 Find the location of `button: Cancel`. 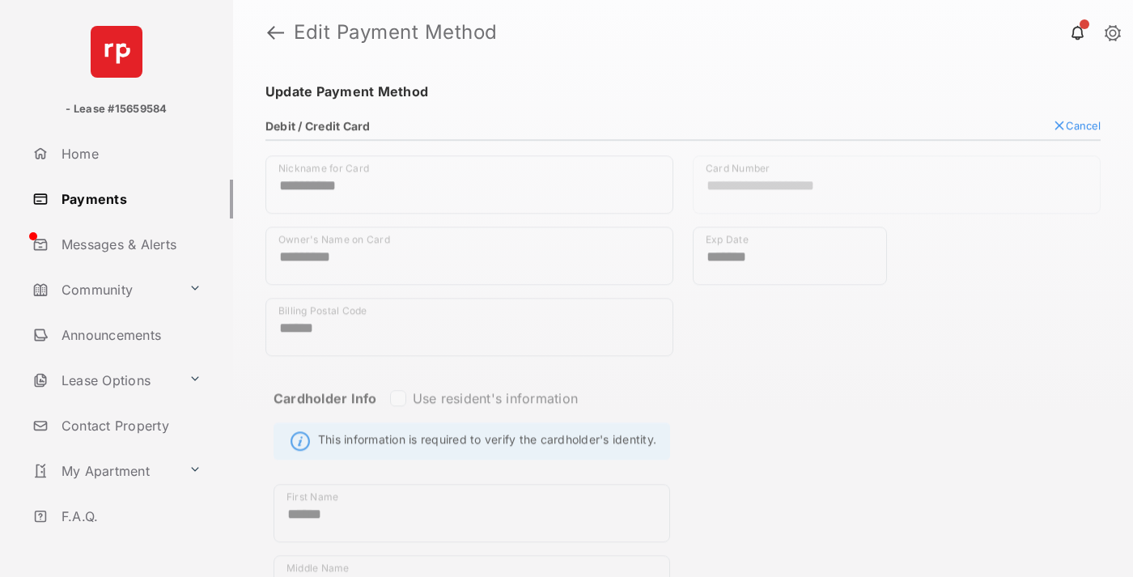

button: Cancel is located at coordinates (1076, 125).